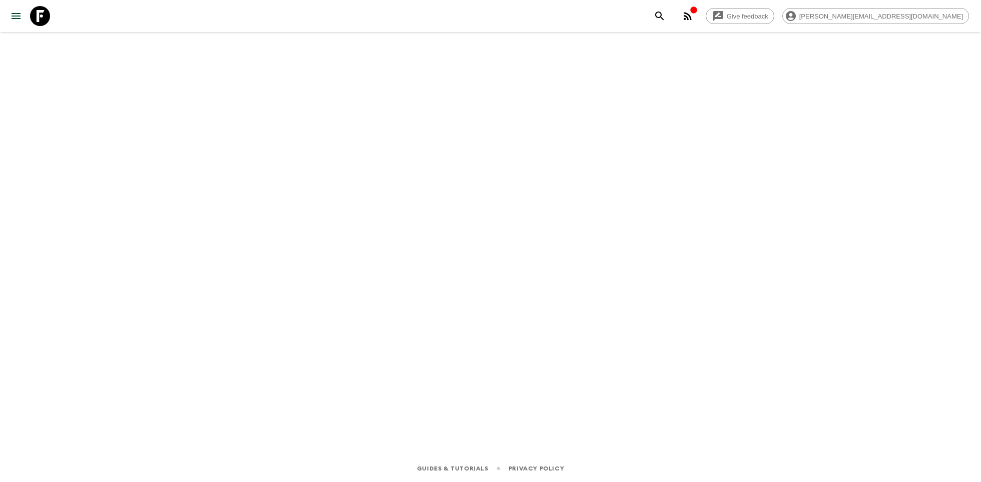 The image size is (981, 482). What do you see at coordinates (740, 16) in the screenshot?
I see `a: Give feedback` at bounding box center [740, 16].